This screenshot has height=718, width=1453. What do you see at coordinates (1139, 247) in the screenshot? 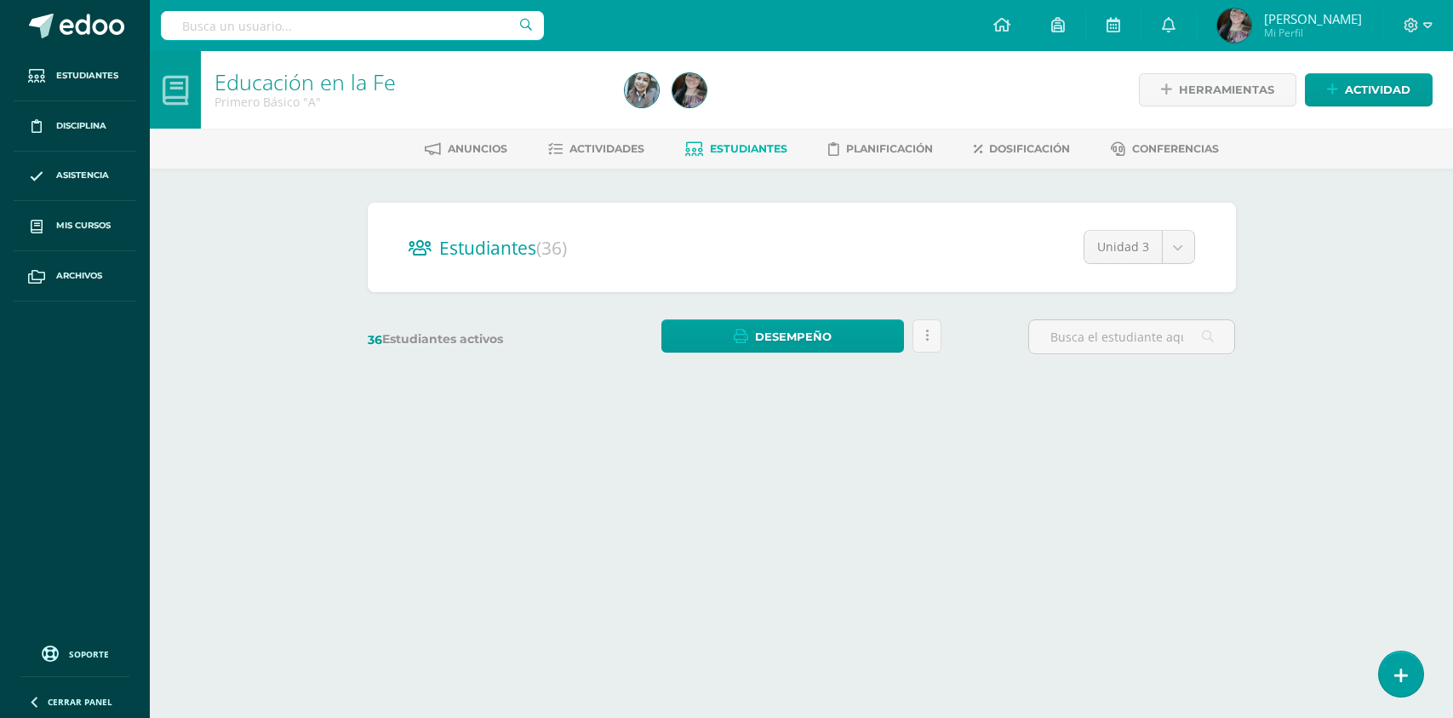
I see `a: Unidad 3` at bounding box center [1139, 247].